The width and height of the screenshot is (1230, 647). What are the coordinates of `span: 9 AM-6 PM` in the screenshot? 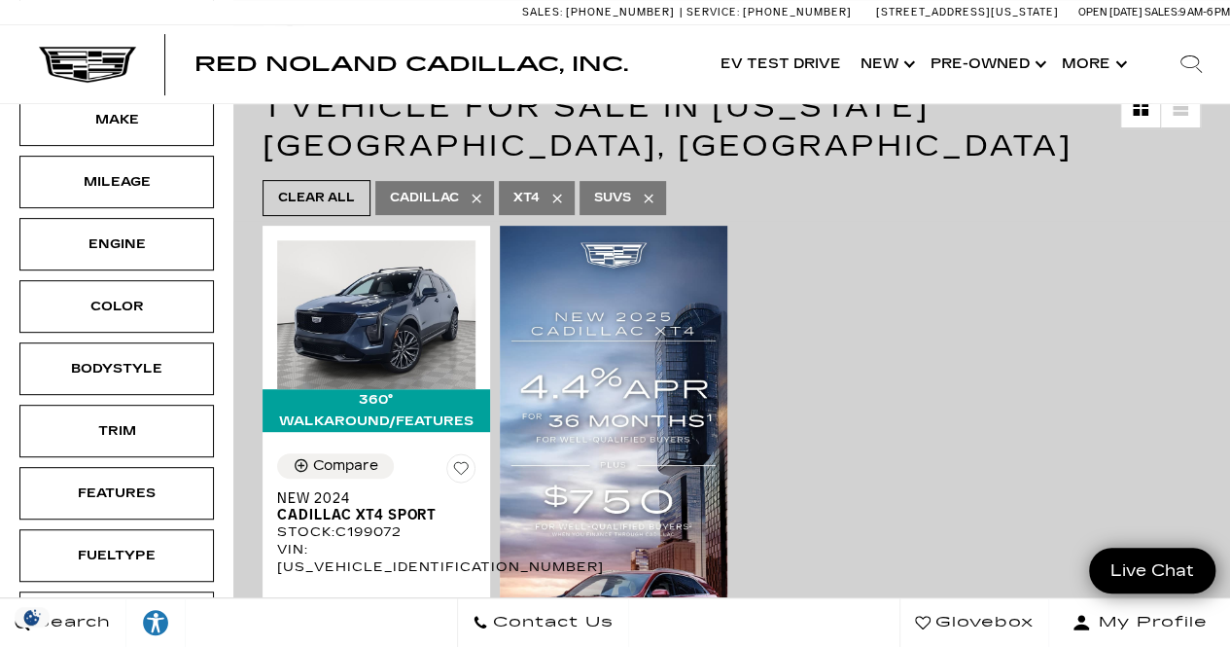 It's located at (1205, 12).